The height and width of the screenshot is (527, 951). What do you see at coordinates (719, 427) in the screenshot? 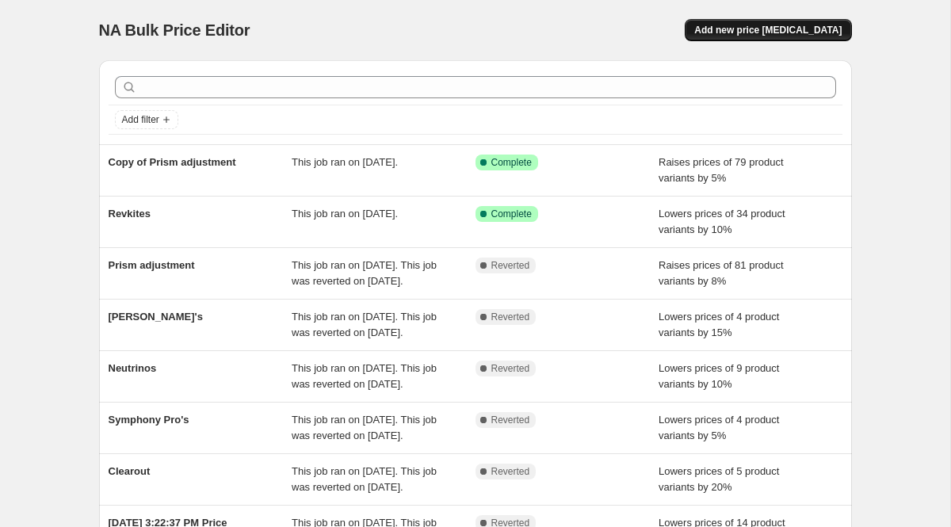
I see `span: Lowers prices of 4 product variants by 5%` at bounding box center [719, 427].